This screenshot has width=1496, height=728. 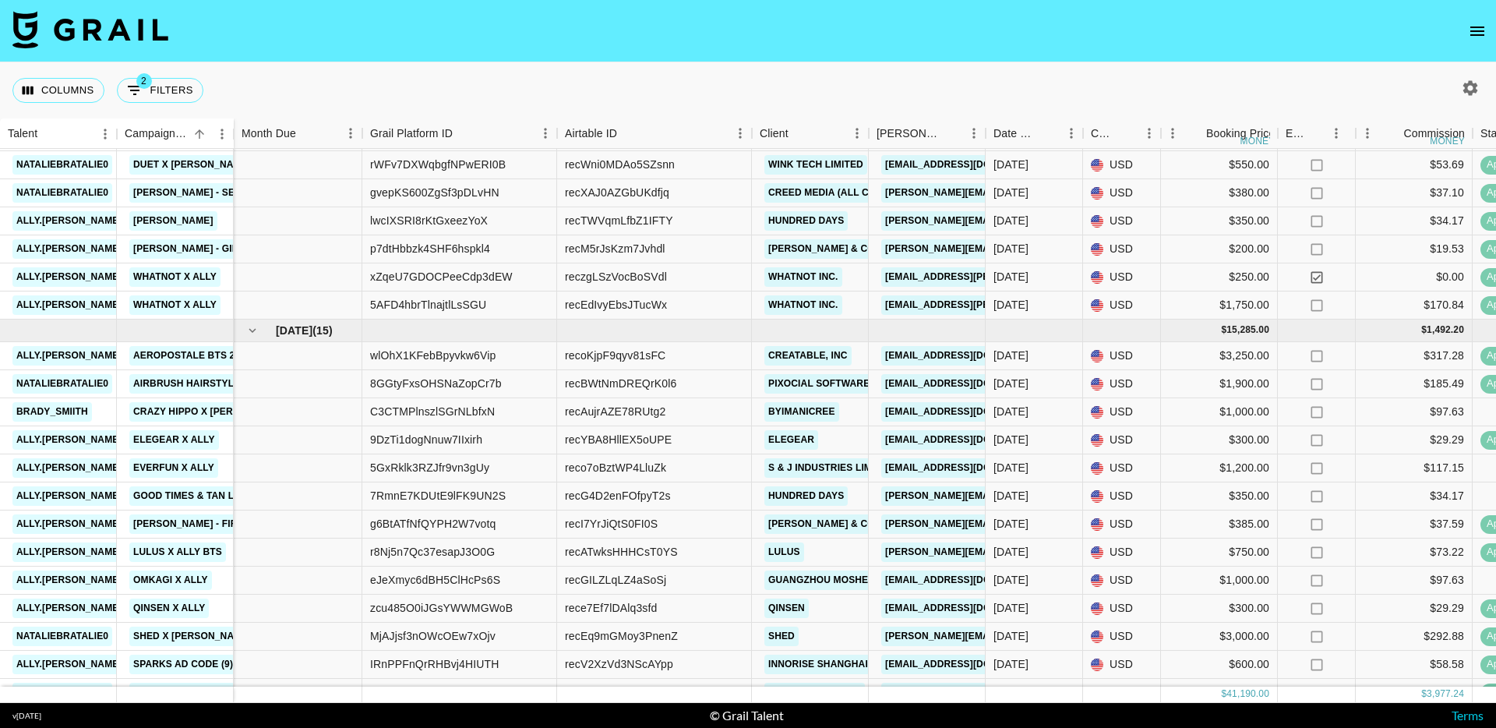 What do you see at coordinates (144, 81) in the screenshot?
I see `span: 2` at bounding box center [144, 81].